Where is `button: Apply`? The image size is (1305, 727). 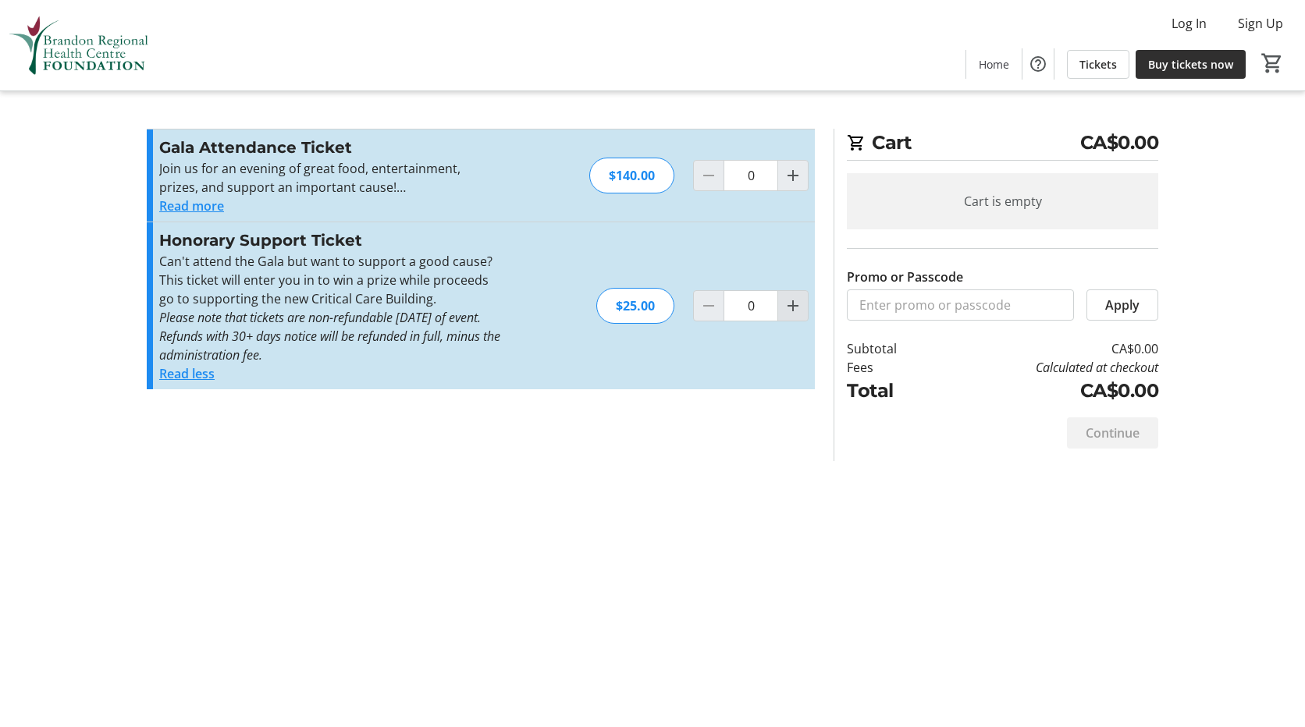 button: Apply is located at coordinates (1122, 305).